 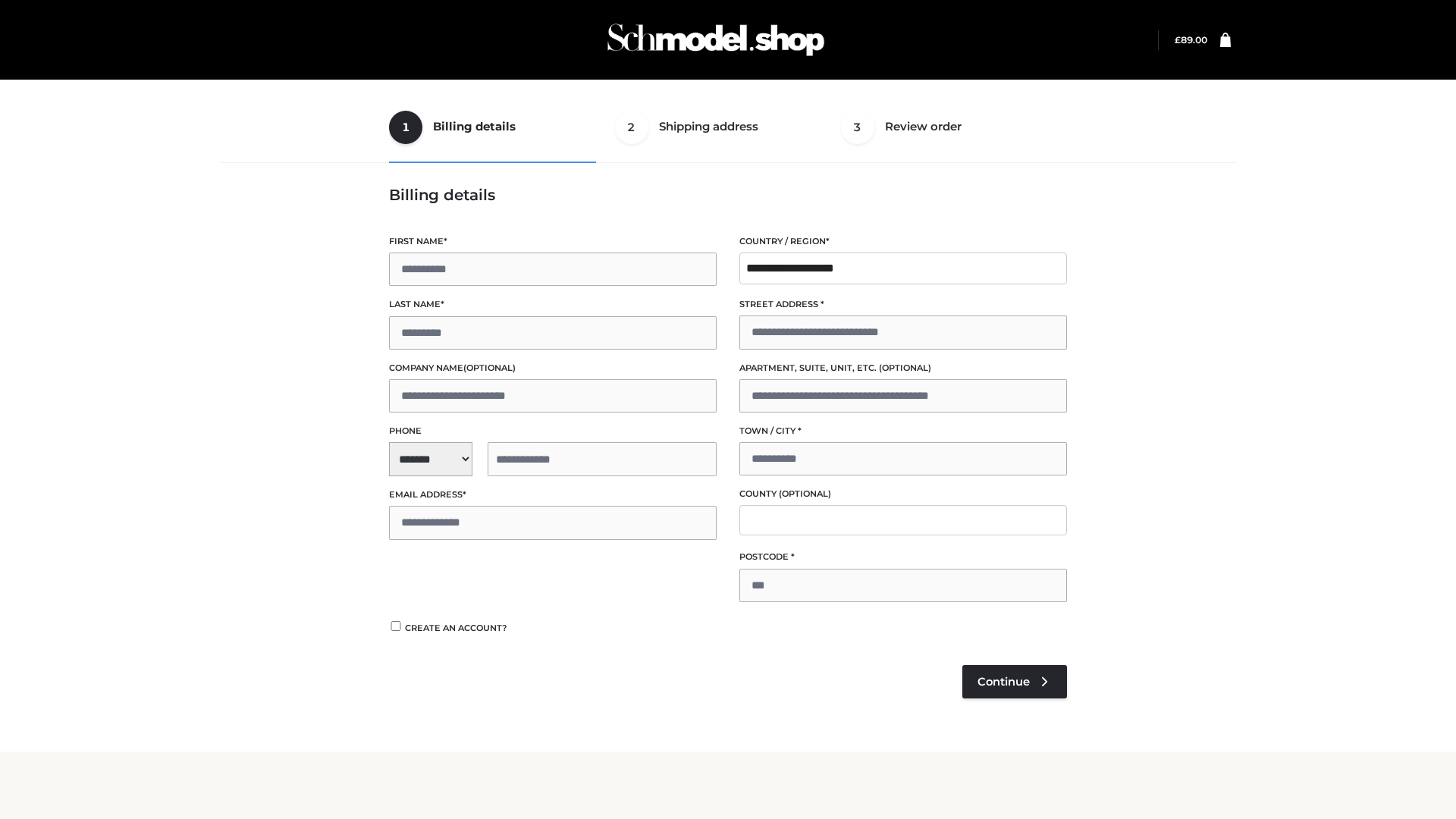 What do you see at coordinates (716, 39) in the screenshot?
I see `img: Schmodel Admin 964` at bounding box center [716, 39].